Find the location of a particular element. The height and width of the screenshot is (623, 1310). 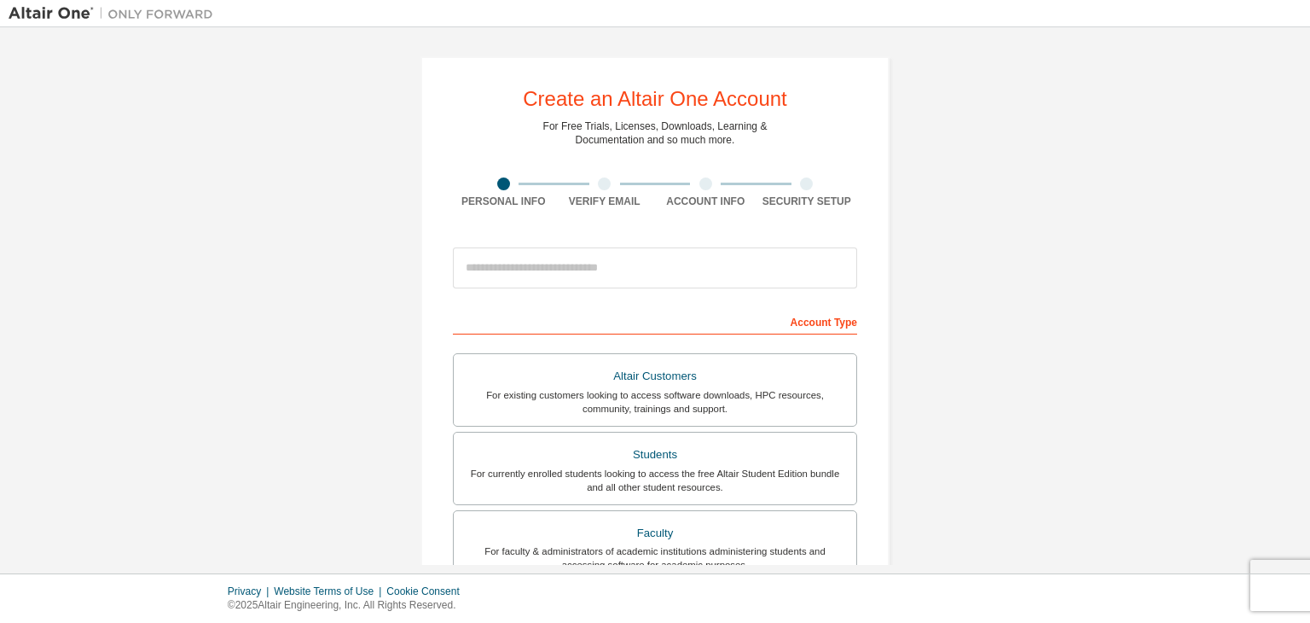

p: © 2025 Altair Engineering, Inc. All Rights Reserved. is located at coordinates (349, 605).